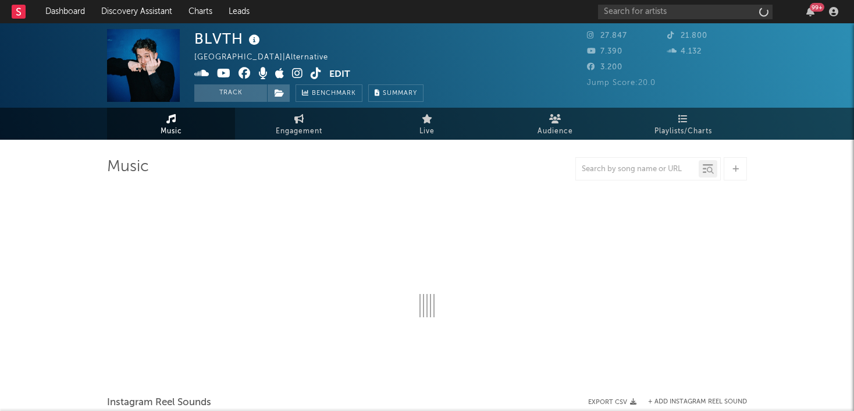 This screenshot has width=854, height=411. I want to click on span: Engagement, so click(299, 131).